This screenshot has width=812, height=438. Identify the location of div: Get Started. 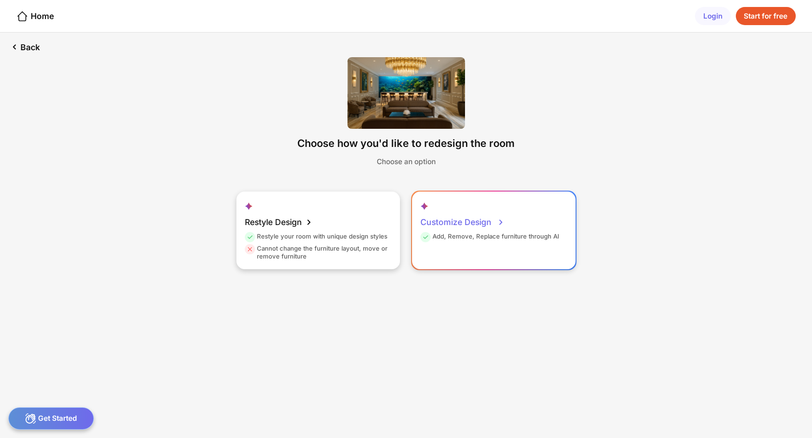
(51, 418).